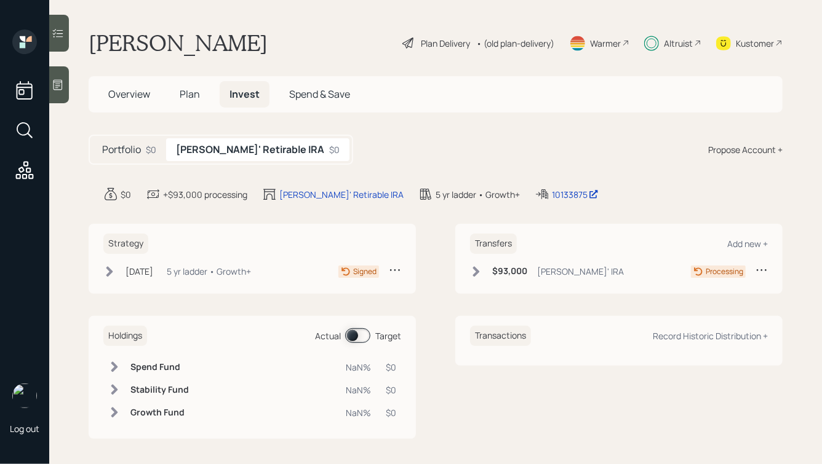 The height and width of the screenshot is (464, 822). What do you see at coordinates (745, 149) in the screenshot?
I see `div: Propose Account +` at bounding box center [745, 149].